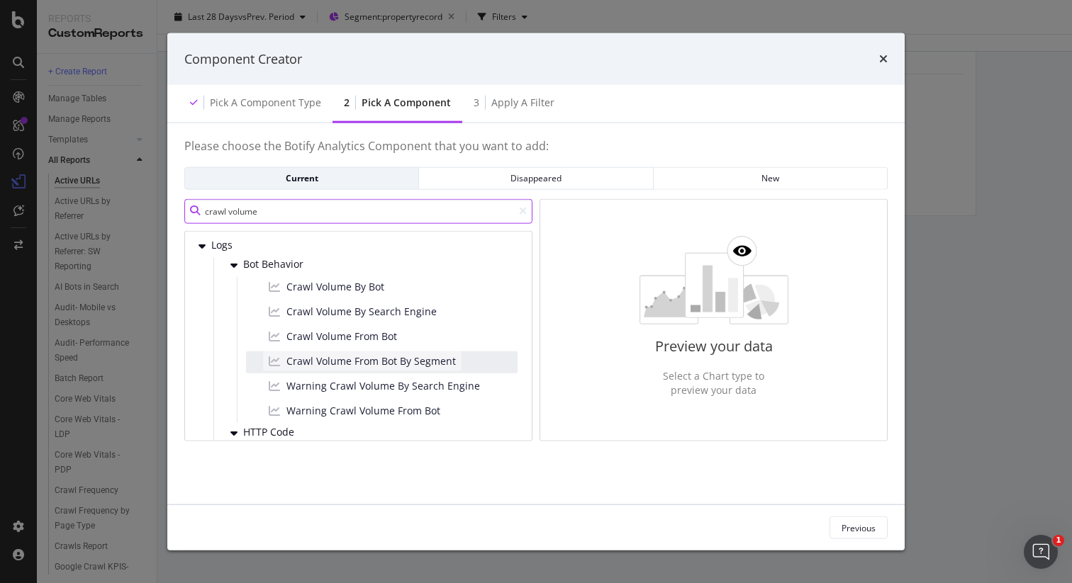 The width and height of the screenshot is (1072, 583). What do you see at coordinates (535, 178) in the screenshot?
I see `div: Disappeared` at bounding box center [535, 178].